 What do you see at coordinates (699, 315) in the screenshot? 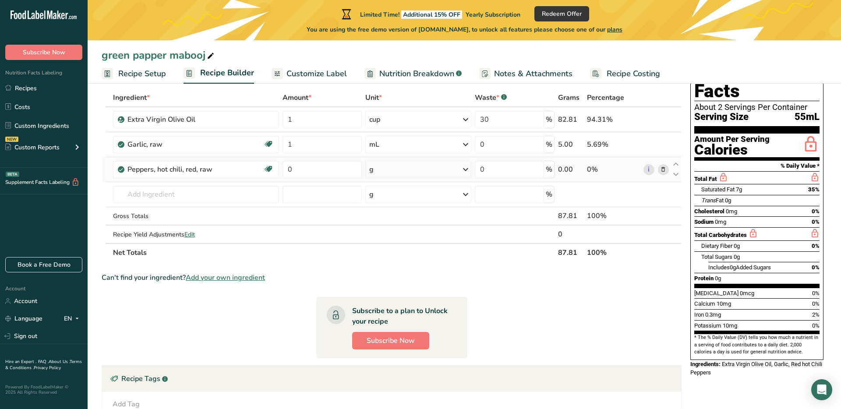
I see `span: Iron` at bounding box center [699, 315].